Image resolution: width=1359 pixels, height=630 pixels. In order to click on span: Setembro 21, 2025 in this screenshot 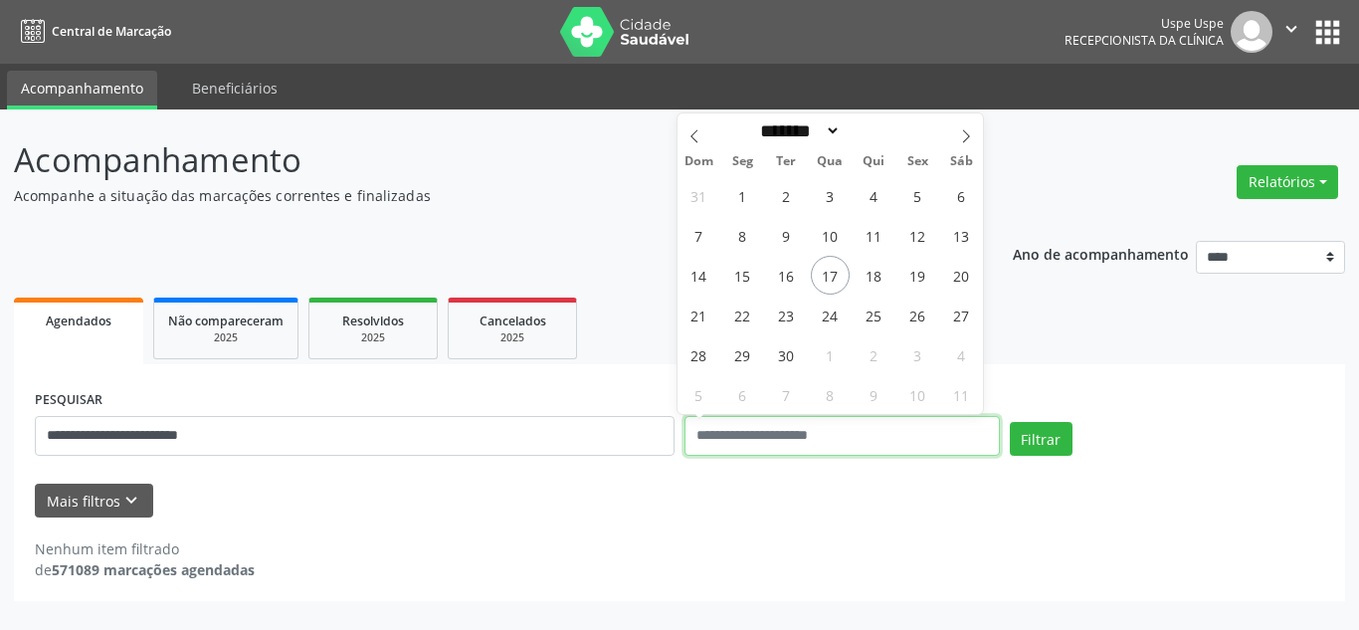, I will do `click(698, 314)`.